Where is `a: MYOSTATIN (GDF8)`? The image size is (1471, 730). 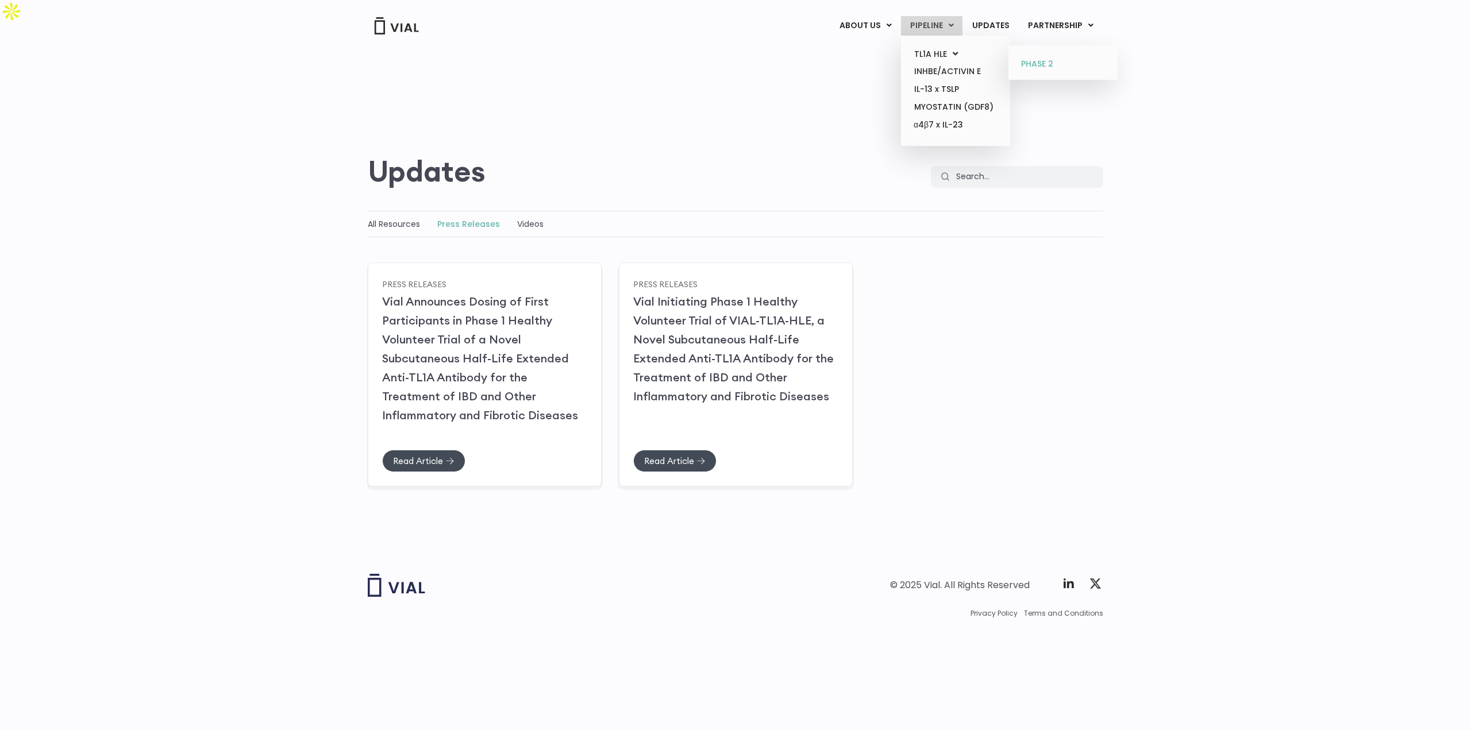 a: MYOSTATIN (GDF8) is located at coordinates (955, 107).